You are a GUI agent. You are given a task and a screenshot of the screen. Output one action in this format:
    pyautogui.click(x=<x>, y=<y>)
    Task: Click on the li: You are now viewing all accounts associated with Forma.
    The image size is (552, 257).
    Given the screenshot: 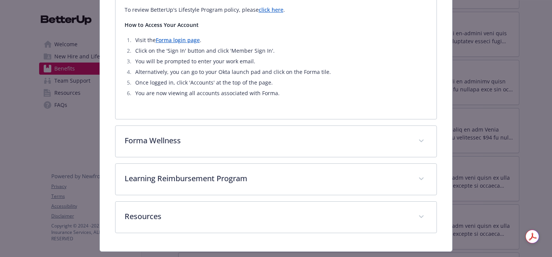 What is the action you would take?
    pyautogui.click(x=280, y=93)
    